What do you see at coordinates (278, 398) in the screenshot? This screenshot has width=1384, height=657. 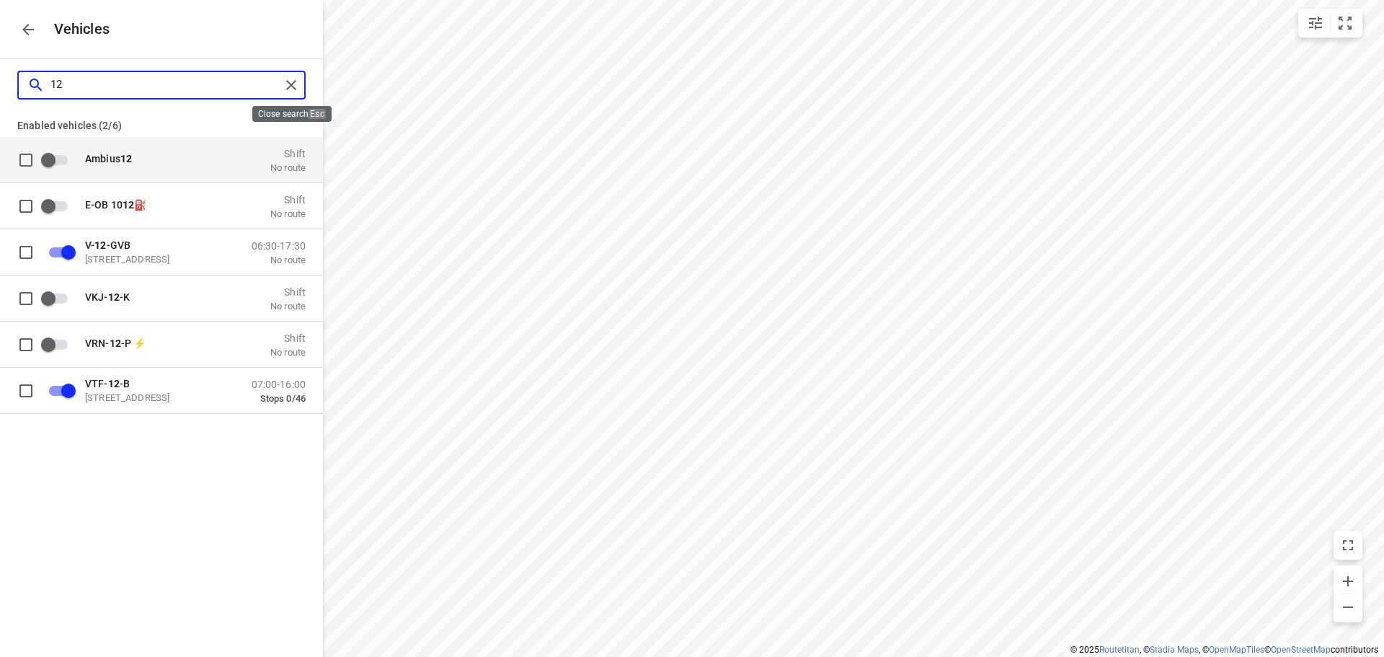 I see `p: Stops 0/46` at bounding box center [278, 398].